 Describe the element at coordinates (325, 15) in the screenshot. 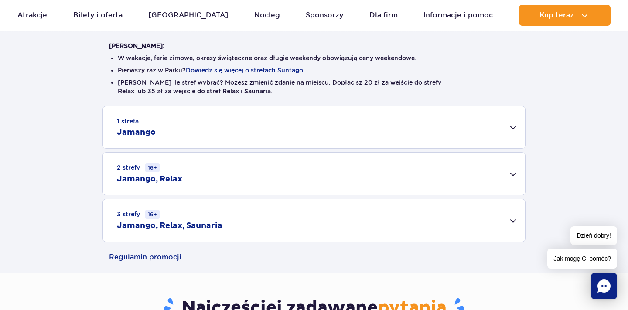

I see `a: Sponsorzy` at that location.